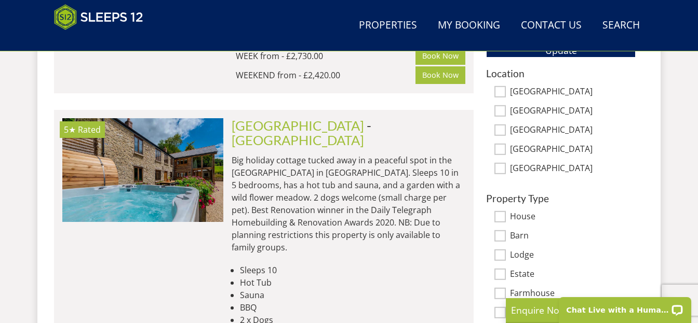  Describe the element at coordinates (573, 218) in the screenshot. I see `label: House` at that location.